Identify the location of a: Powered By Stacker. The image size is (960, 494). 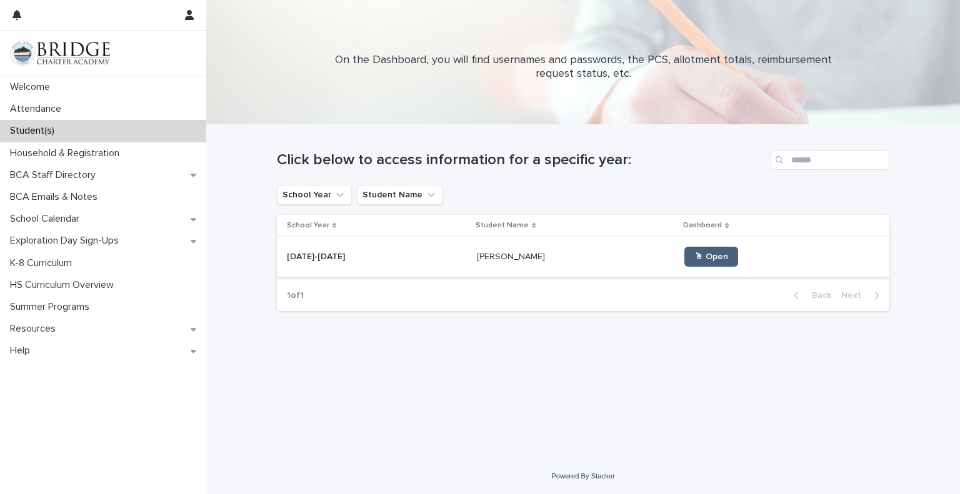
(582, 476).